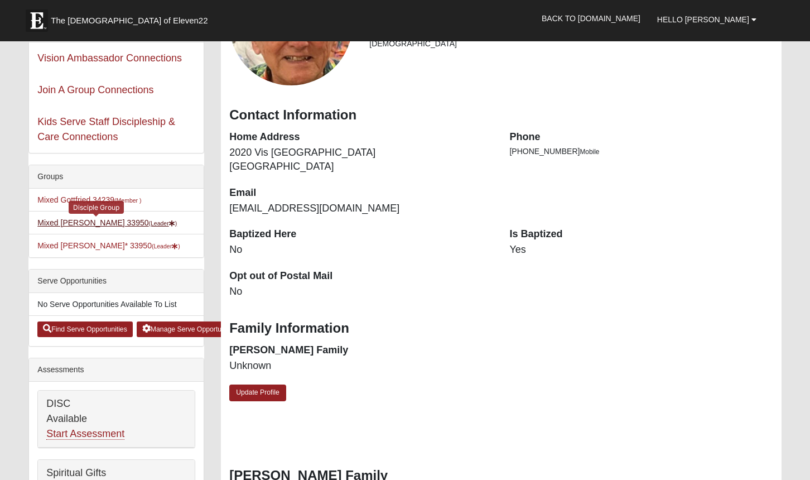  Describe the element at coordinates (85, 329) in the screenshot. I see `a: Find Serve Opportunities` at that location.